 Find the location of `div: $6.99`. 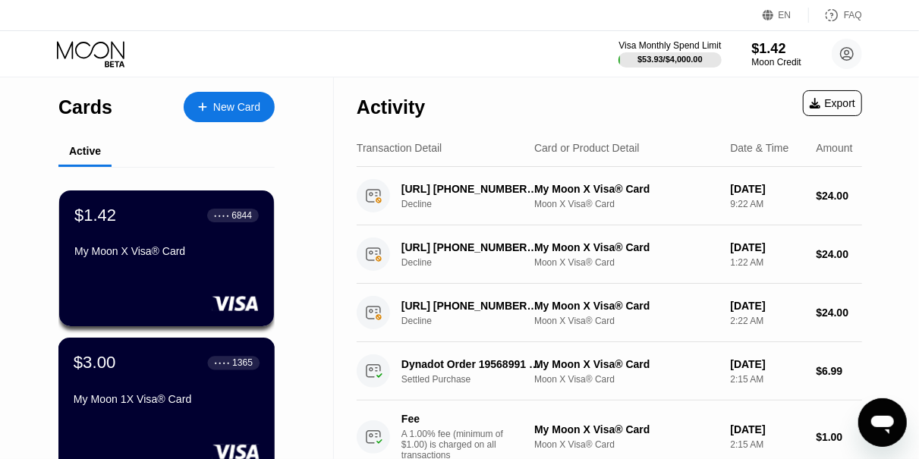

div: $6.99 is located at coordinates (838, 371).